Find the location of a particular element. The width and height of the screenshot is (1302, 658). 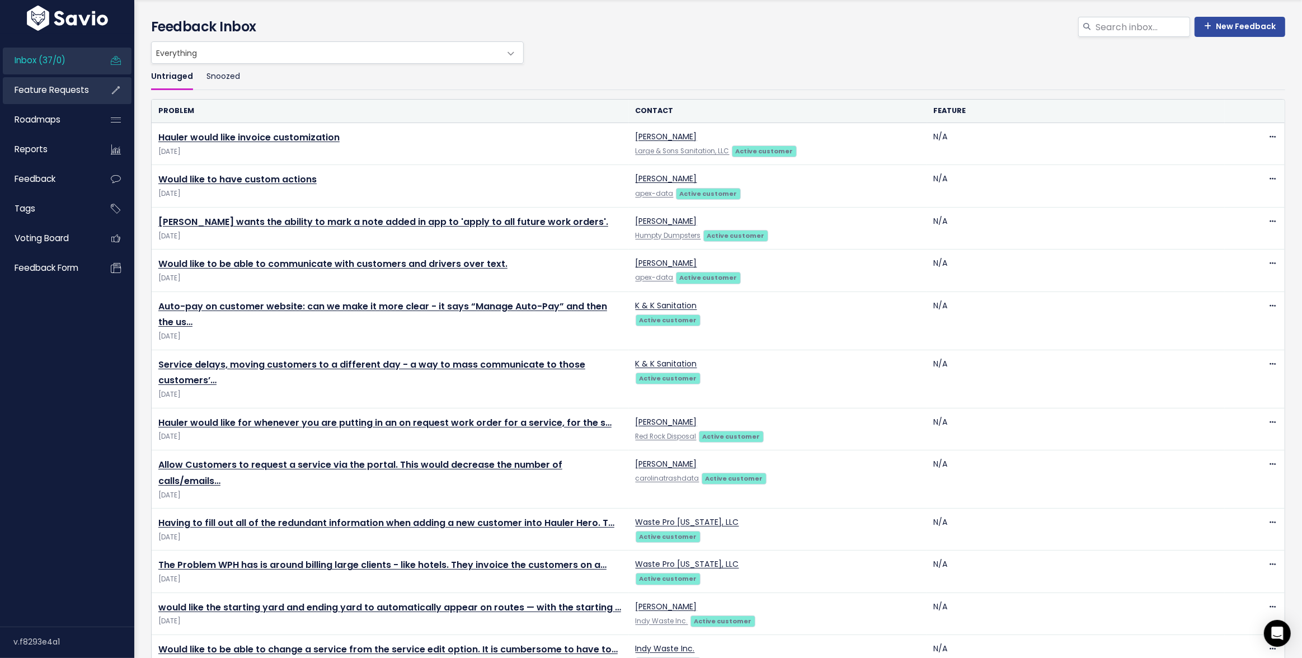

a: Feedback form is located at coordinates (48, 268).